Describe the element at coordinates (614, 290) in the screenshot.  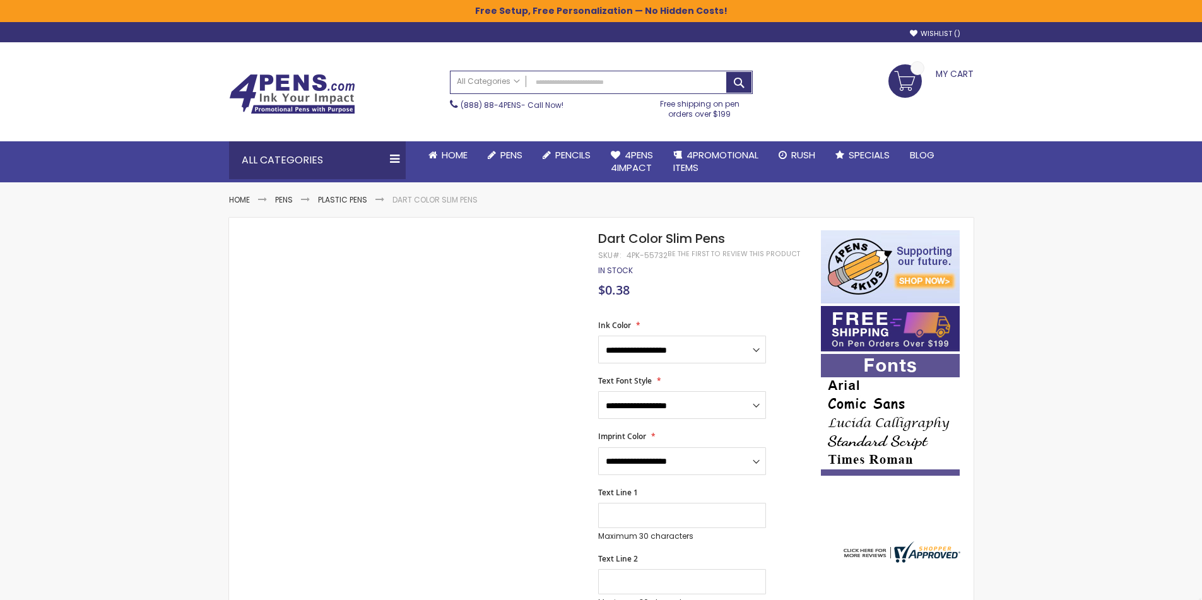
I see `span: $0.38` at that location.